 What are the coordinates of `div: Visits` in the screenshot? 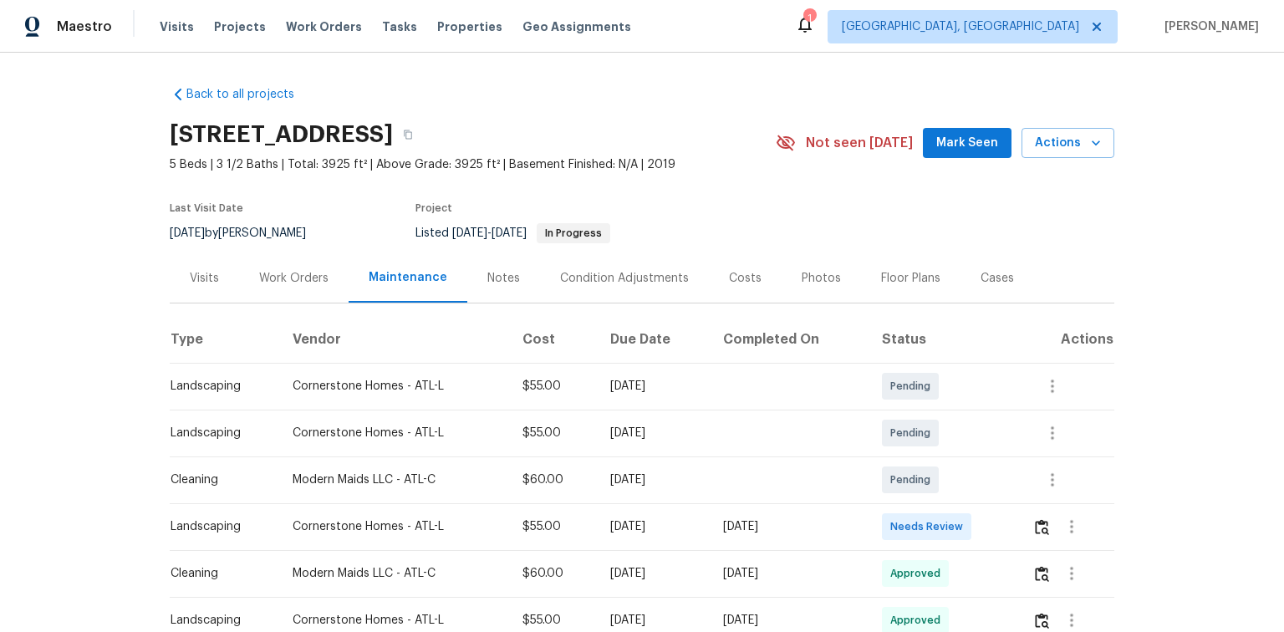 It's located at (204, 278).